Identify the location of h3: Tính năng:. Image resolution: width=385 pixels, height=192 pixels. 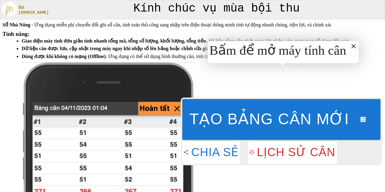
(192, 33).